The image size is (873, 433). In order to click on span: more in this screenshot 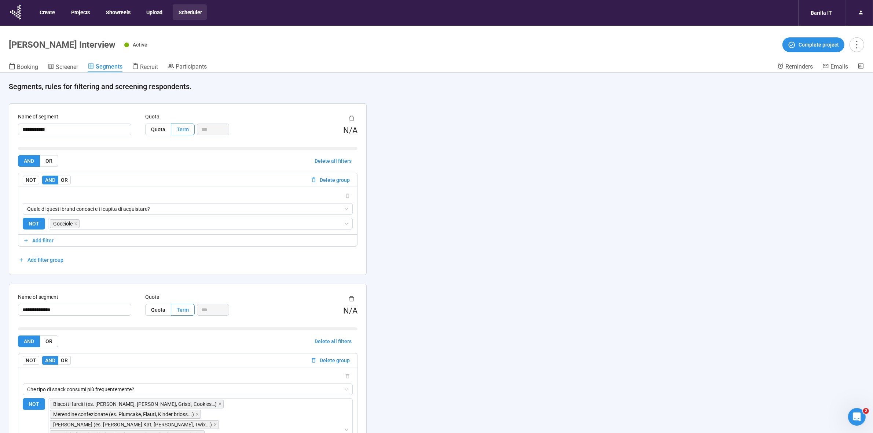, I will do `click(857, 44)`.